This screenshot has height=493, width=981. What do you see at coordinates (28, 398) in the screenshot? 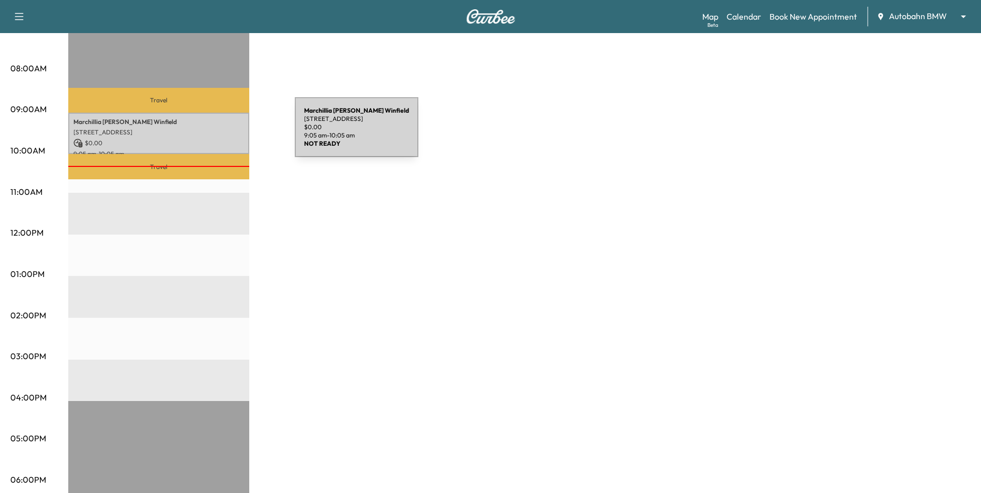
I see `p: 04:00PM` at bounding box center [28, 398].